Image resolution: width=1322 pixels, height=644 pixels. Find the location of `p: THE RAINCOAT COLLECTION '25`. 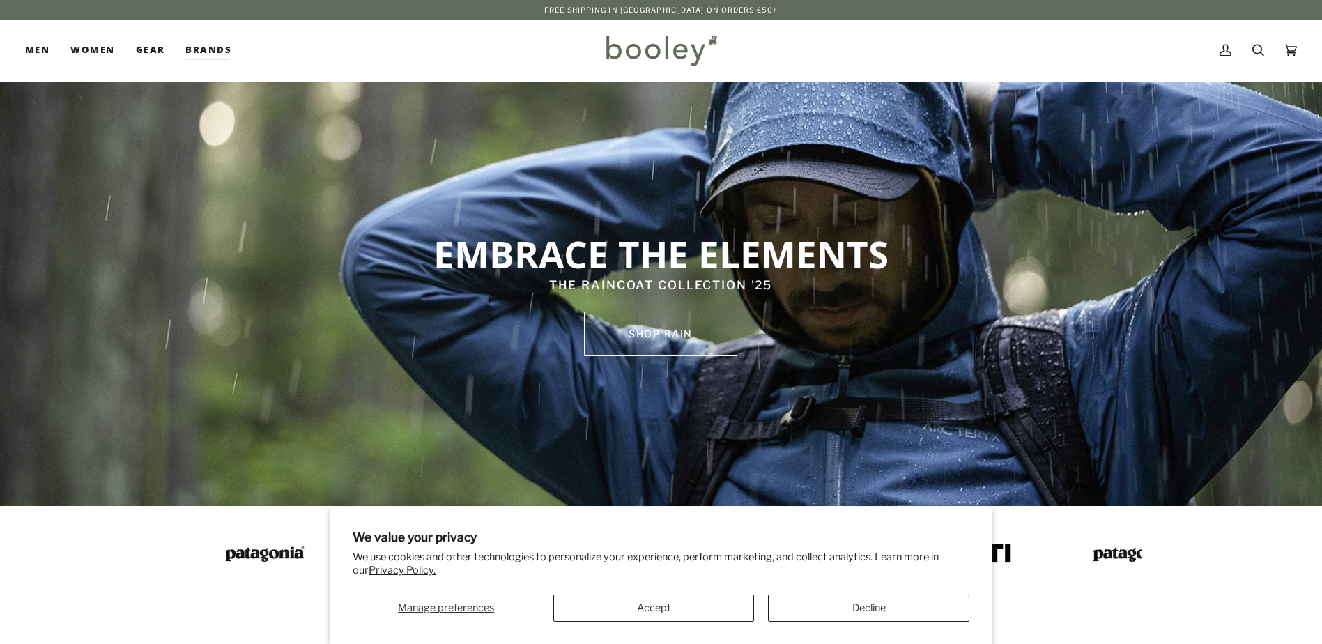

p: THE RAINCOAT COLLECTION '25 is located at coordinates (661, 286).